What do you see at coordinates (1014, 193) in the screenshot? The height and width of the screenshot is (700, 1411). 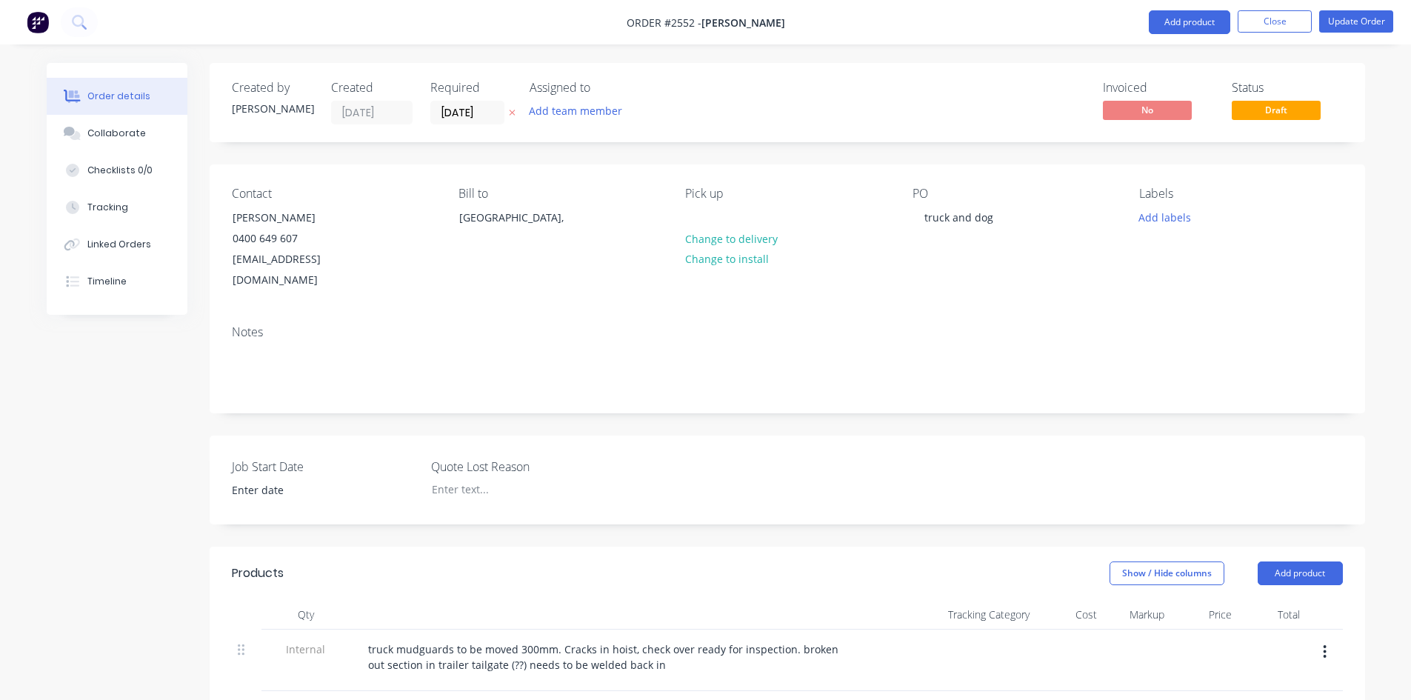 I see `div: PO` at bounding box center [1014, 193].